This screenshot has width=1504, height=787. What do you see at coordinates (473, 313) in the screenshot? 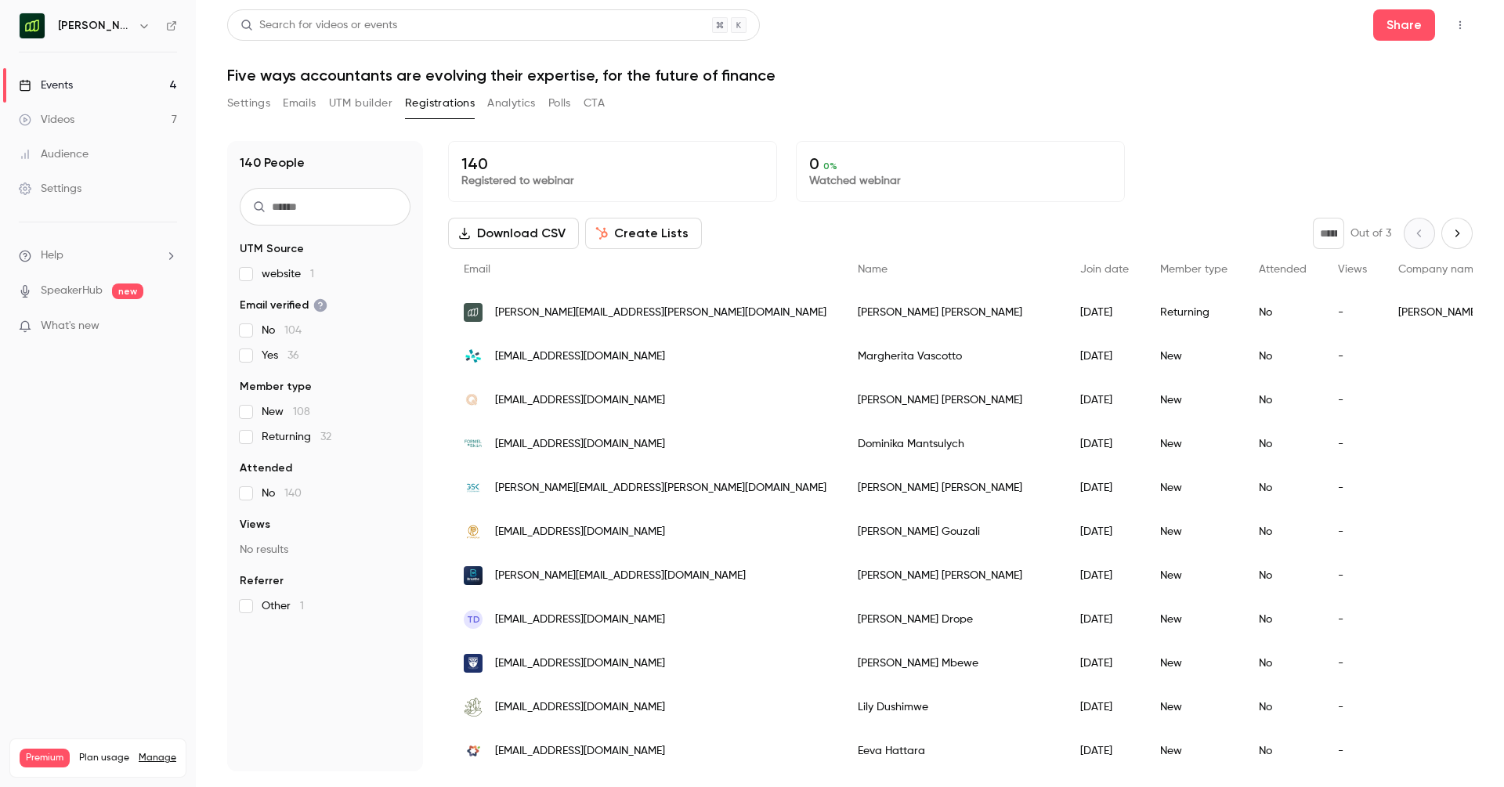
I see `img: getmoss.com` at bounding box center [473, 313].